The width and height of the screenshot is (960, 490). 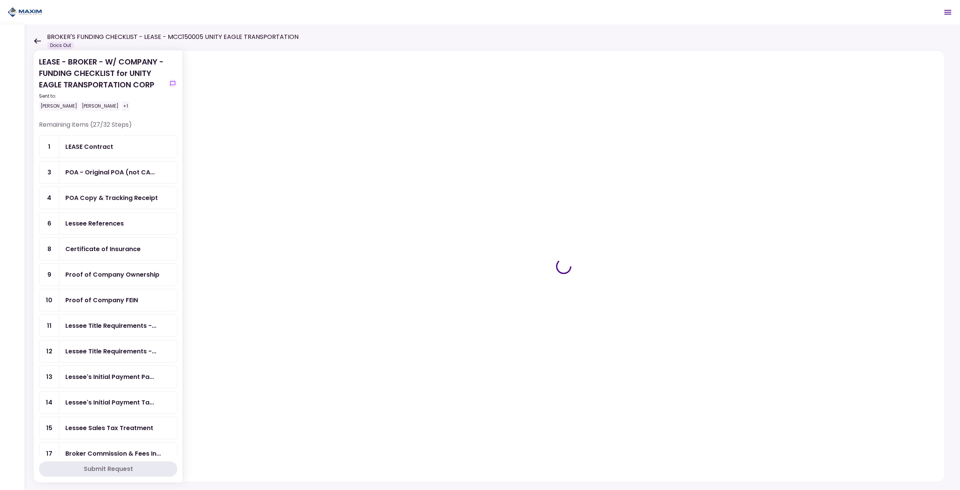 What do you see at coordinates (108, 198) in the screenshot?
I see `a: 4POA Copy & Tracking Receipt` at bounding box center [108, 198].